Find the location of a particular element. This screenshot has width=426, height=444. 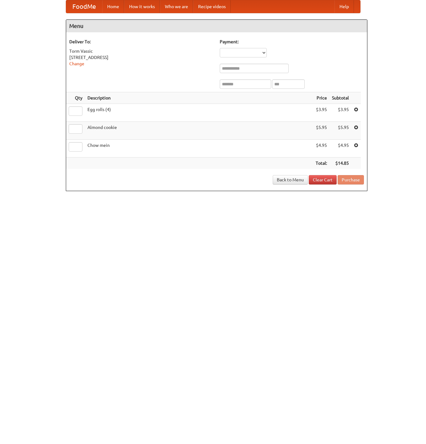

h5: Deliver To: is located at coordinates (141, 42).